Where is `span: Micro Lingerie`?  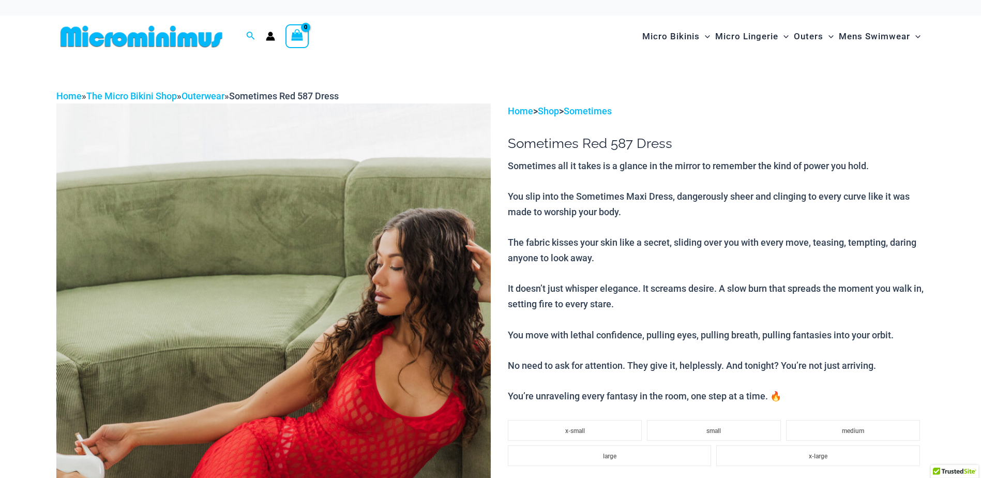 span: Micro Lingerie is located at coordinates (747, 36).